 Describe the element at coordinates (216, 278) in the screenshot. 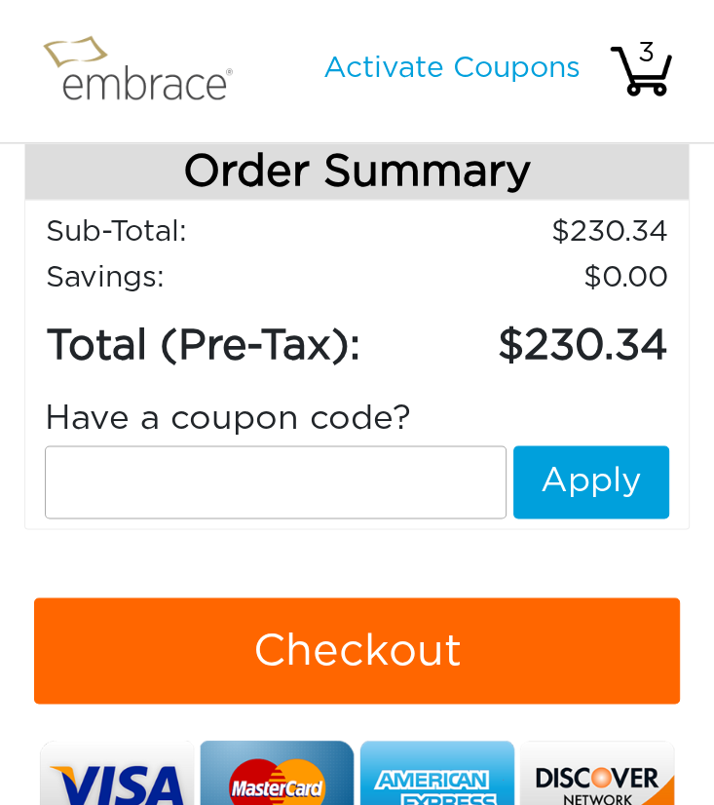

I see `td: Savings :` at that location.